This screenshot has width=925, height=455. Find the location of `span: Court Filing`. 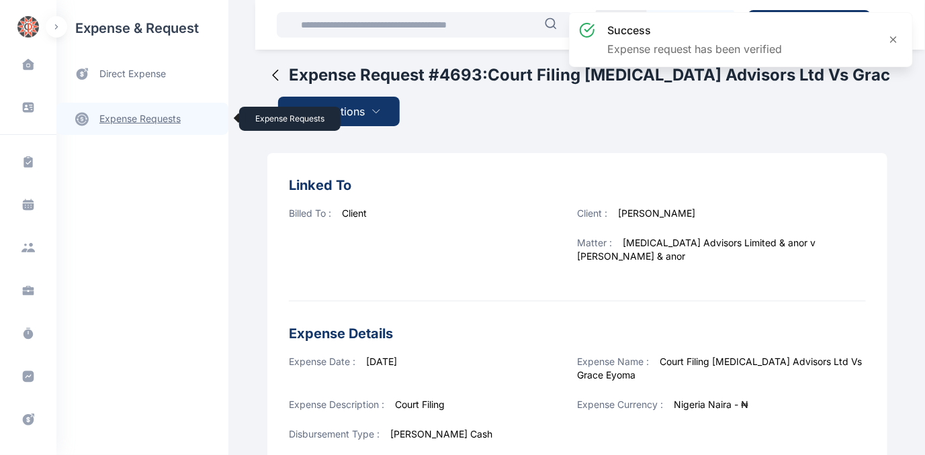

span: Court Filing is located at coordinates (420, 404).